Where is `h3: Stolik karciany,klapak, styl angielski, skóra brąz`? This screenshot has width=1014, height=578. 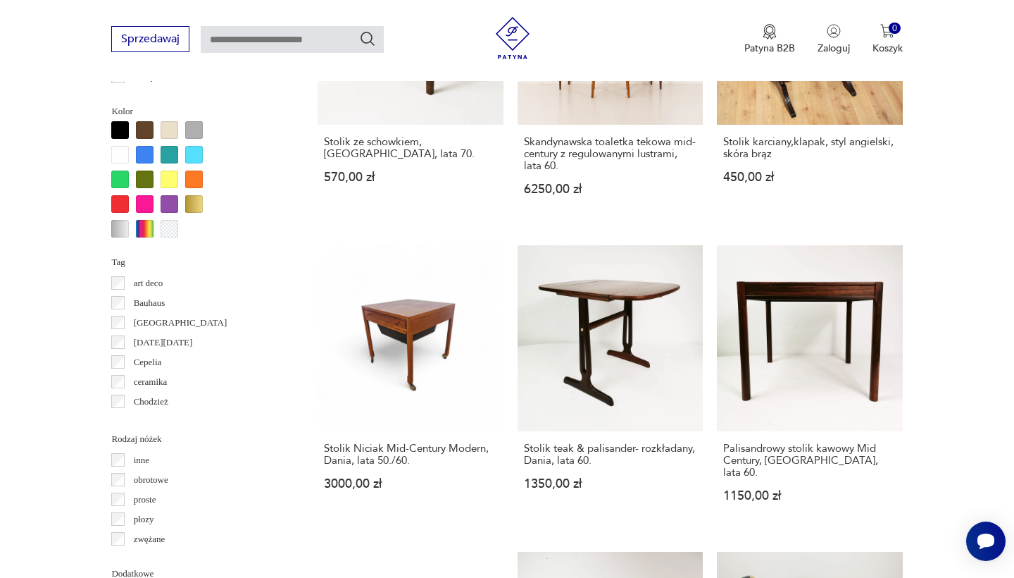 h3: Stolik karciany,klapak, styl angielski, skóra brąz is located at coordinates (809, 148).